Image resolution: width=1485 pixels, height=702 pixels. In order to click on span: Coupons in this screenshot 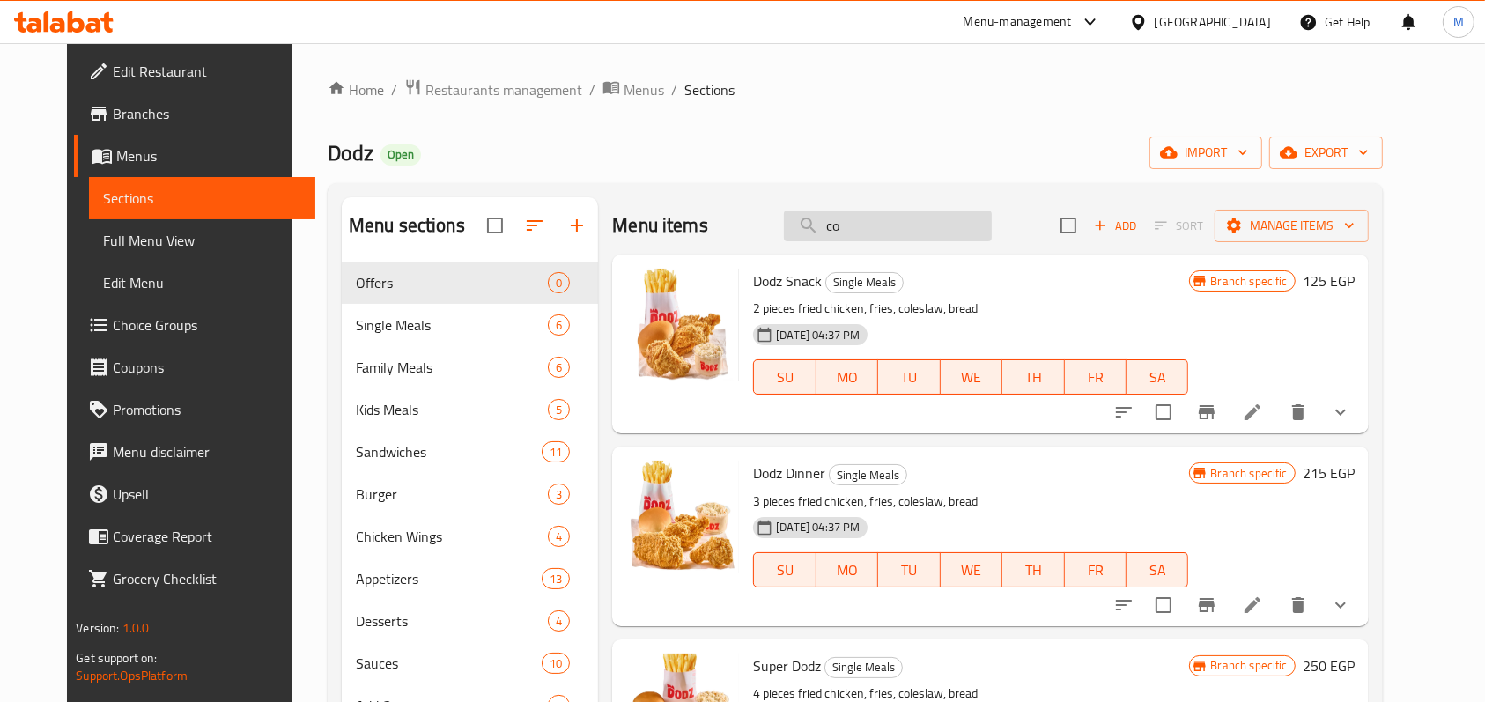, I will do `click(207, 367)`.